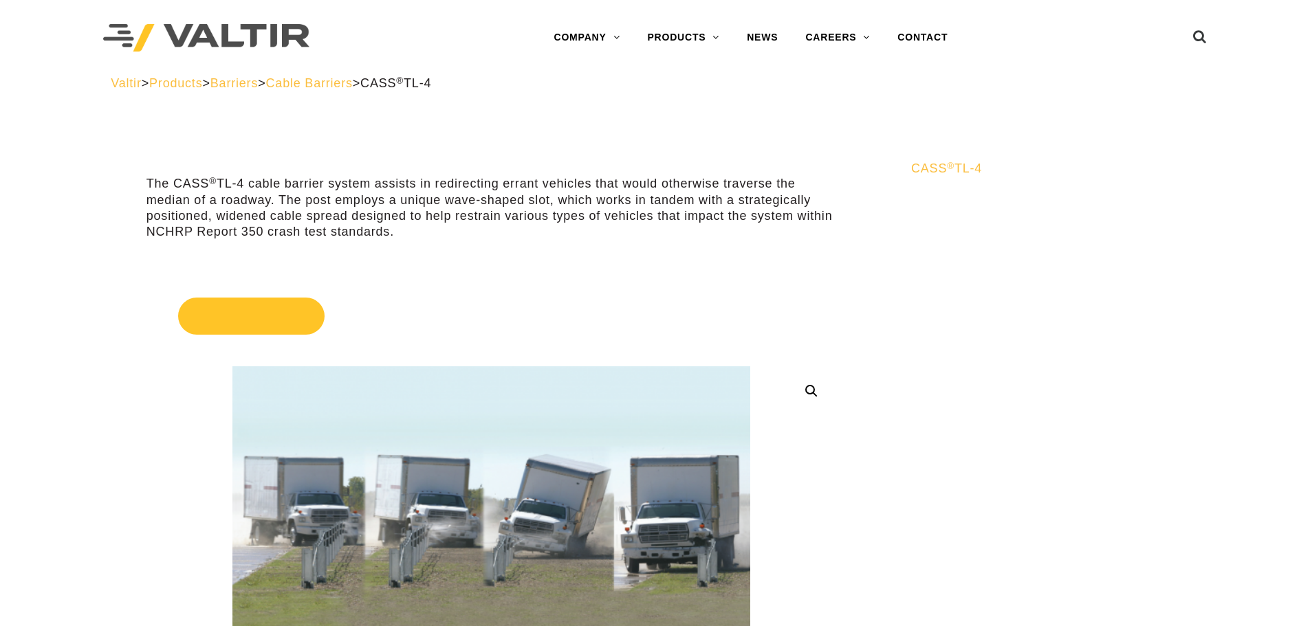 This screenshot has height=626, width=1310. Describe the element at coordinates (922, 38) in the screenshot. I see `a: CONTACT` at that location.